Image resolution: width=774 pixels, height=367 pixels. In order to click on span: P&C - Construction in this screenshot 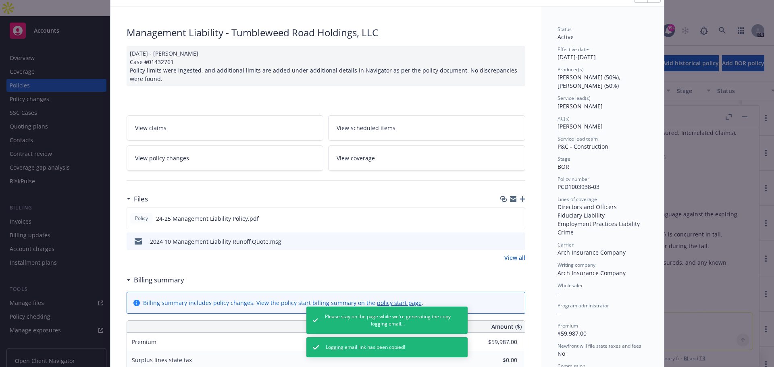, I will do `click(583, 146)`.